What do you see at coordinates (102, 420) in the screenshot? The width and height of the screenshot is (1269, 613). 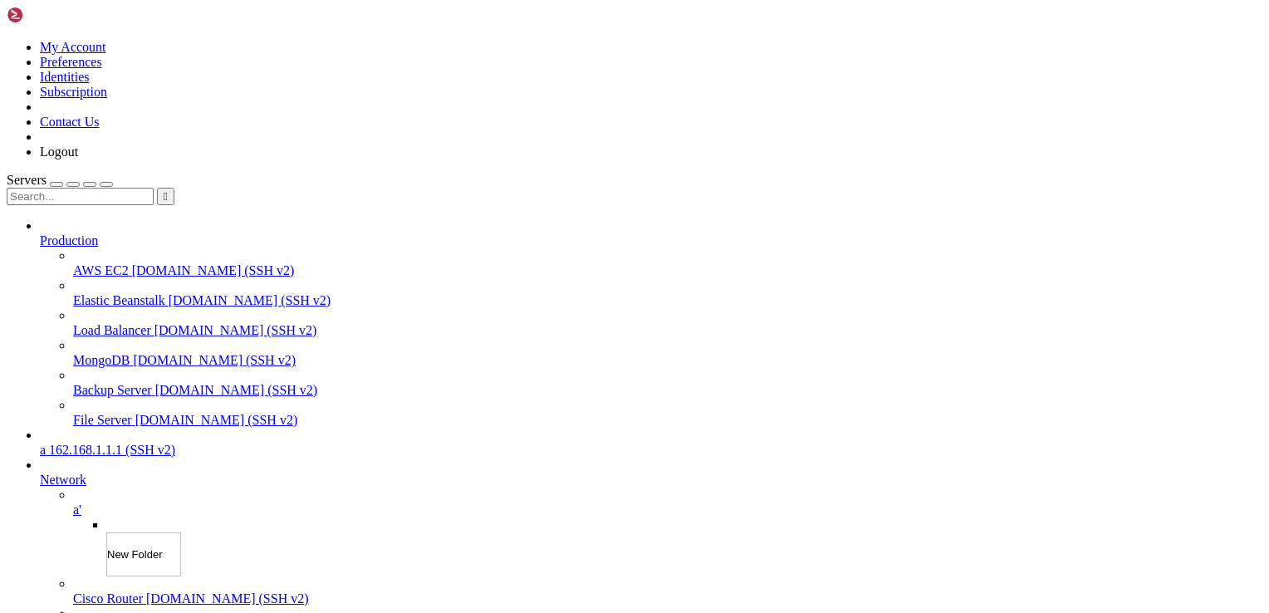 I see `span: File Server` at bounding box center [102, 420].